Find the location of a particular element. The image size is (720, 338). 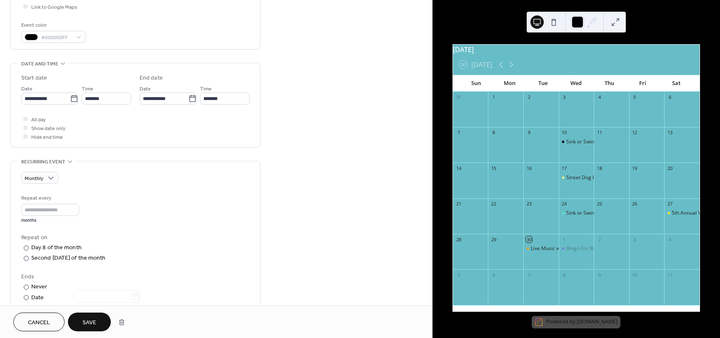

span: Save is located at coordinates (89, 322).